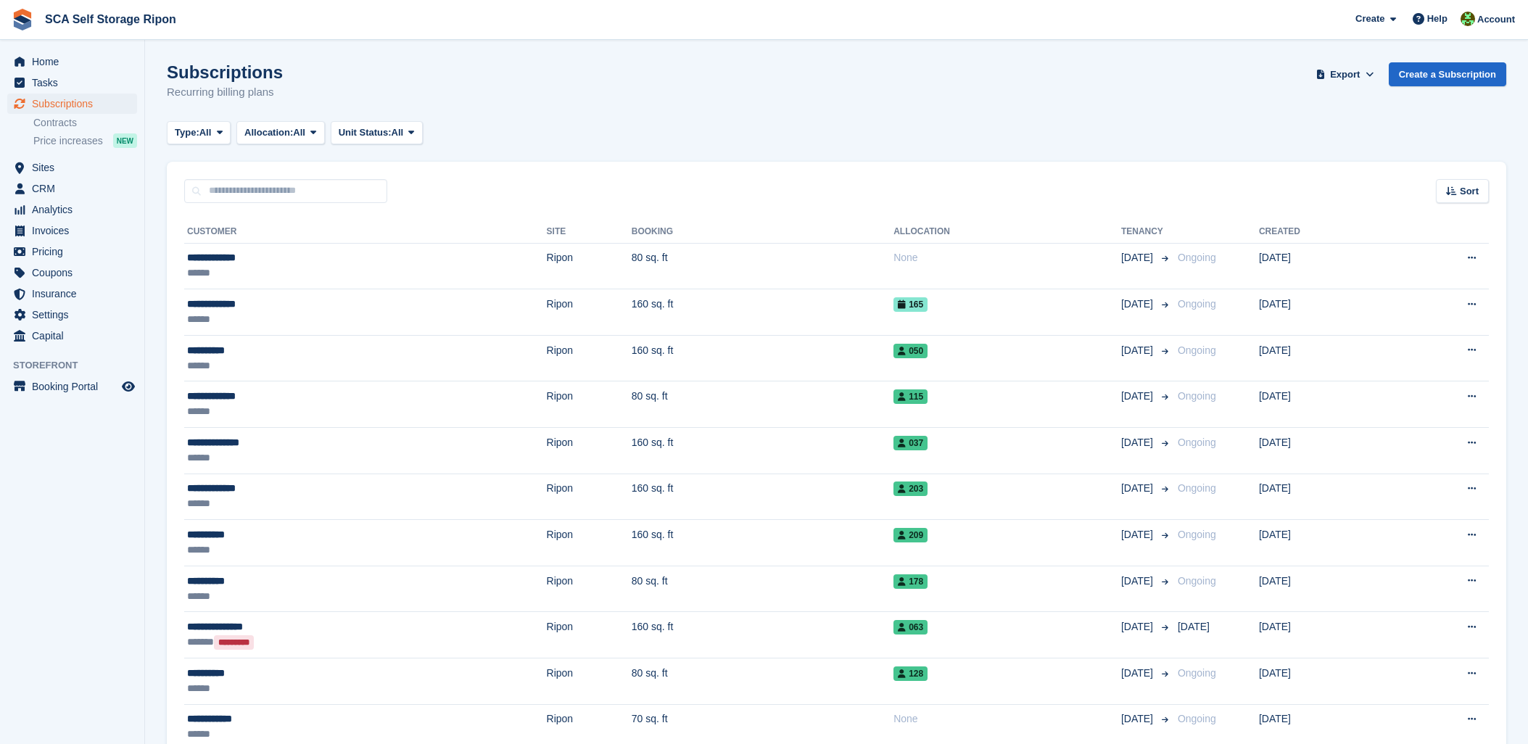  What do you see at coordinates (128, 386) in the screenshot?
I see `a: Preview store` at bounding box center [128, 386].